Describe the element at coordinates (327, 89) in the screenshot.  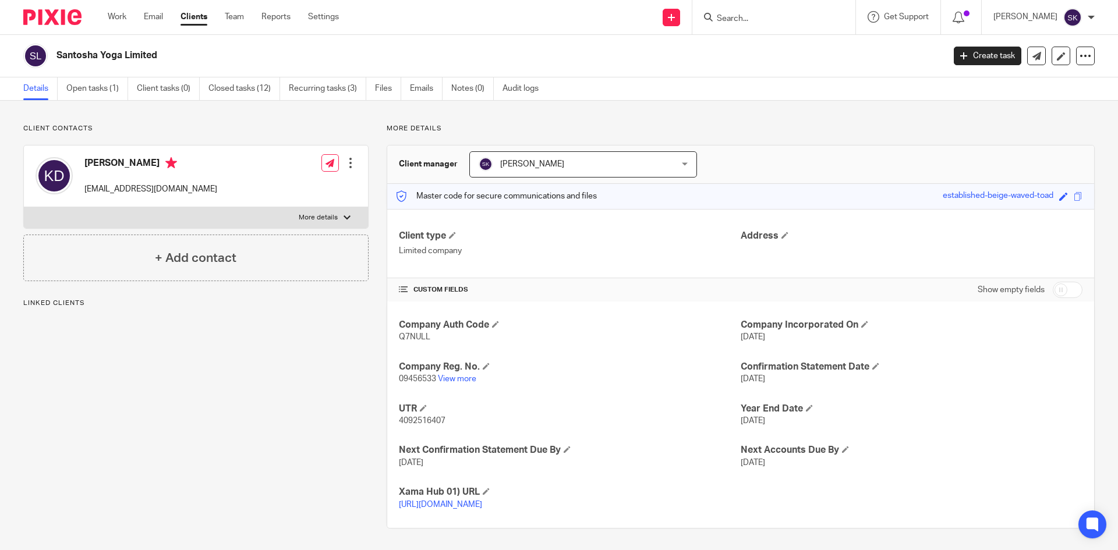
I see `a: Recurring tasks (3)` at that location.